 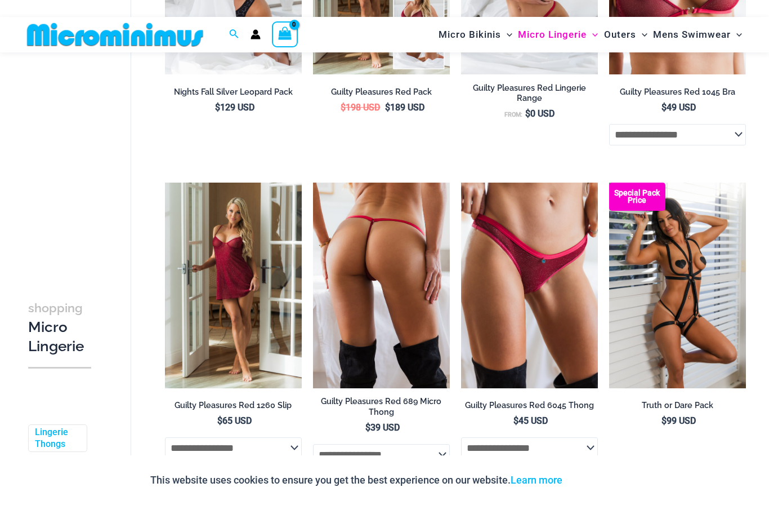 I want to click on a: Micro LingerieMenu ToggleMenu Toggle, so click(x=558, y=34).